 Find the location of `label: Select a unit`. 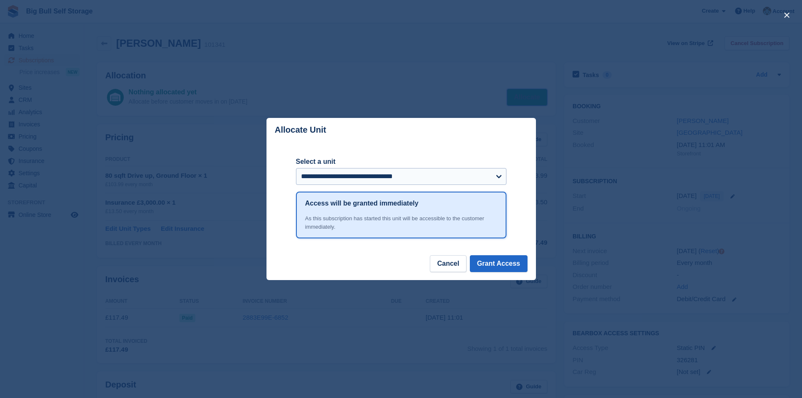

label: Select a unit is located at coordinates (401, 162).